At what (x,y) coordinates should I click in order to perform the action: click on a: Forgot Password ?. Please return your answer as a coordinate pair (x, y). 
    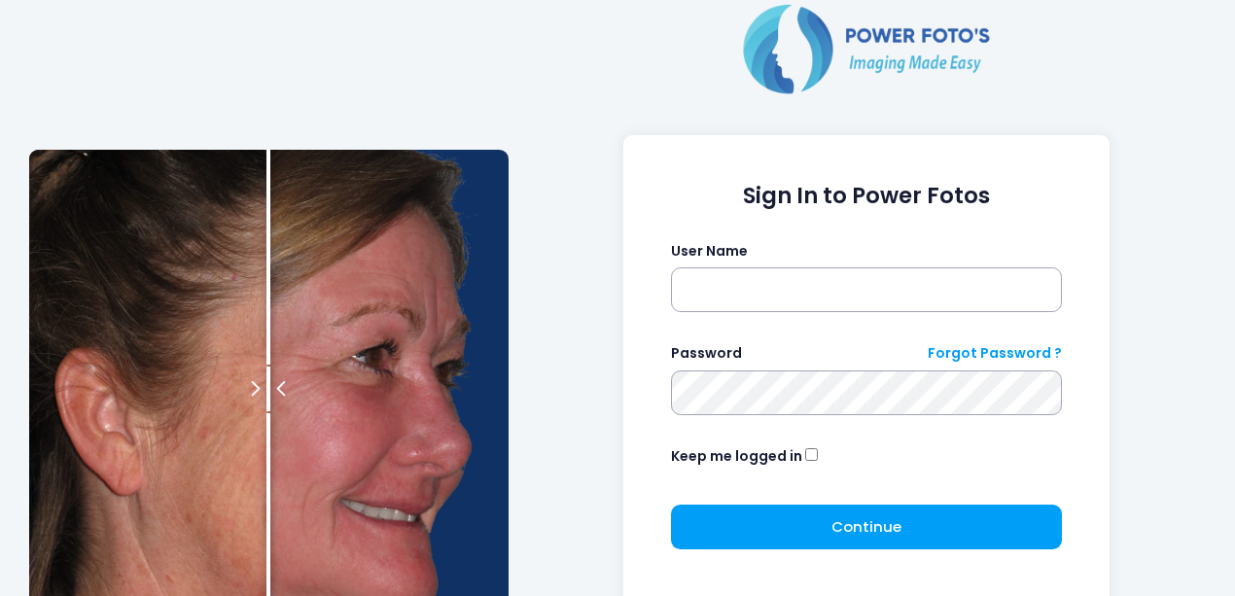
    Looking at the image, I should click on (995, 353).